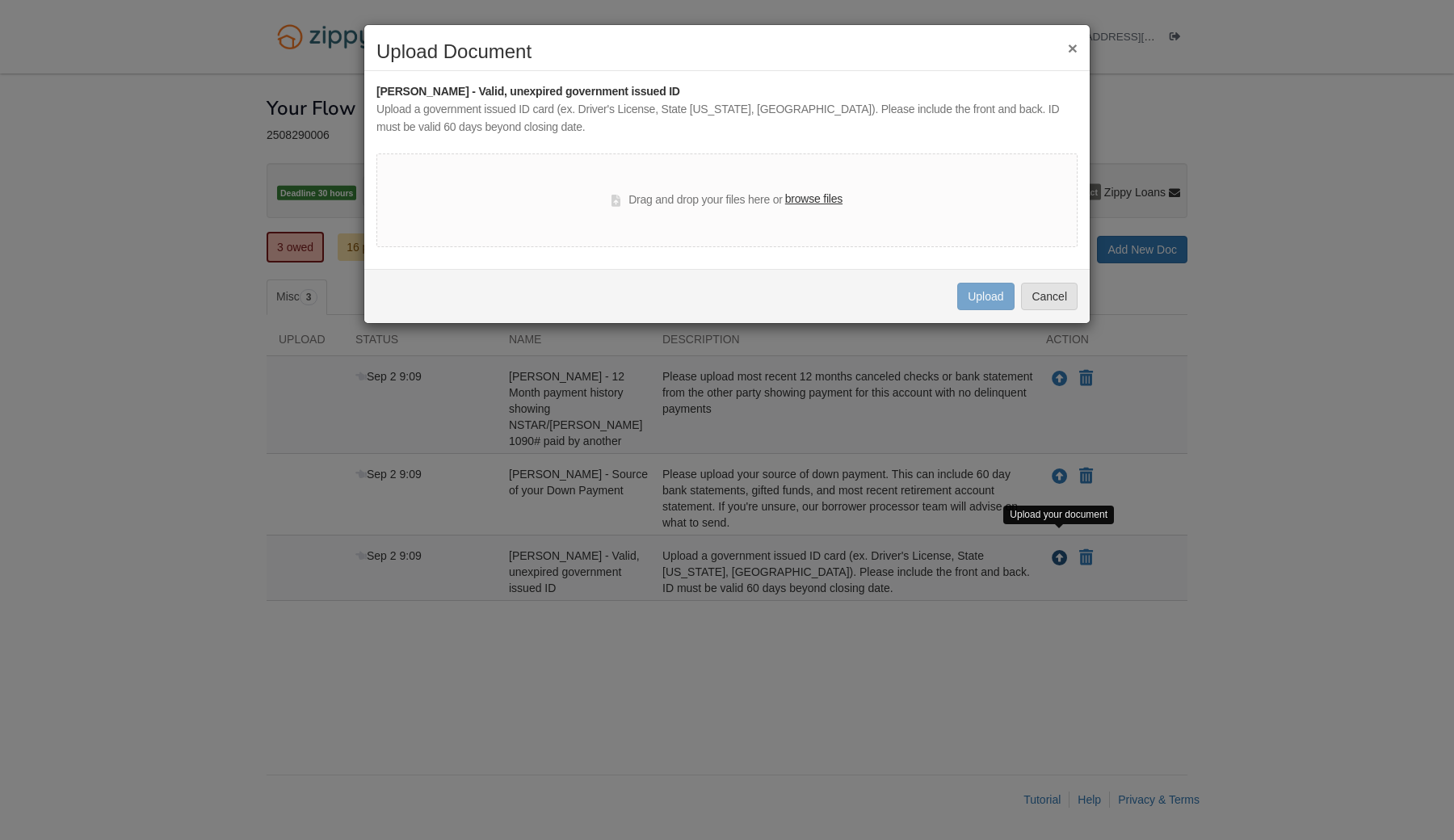 The height and width of the screenshot is (840, 1454). Describe the element at coordinates (1058, 514) in the screenshot. I see `div: Upload your document` at that location.